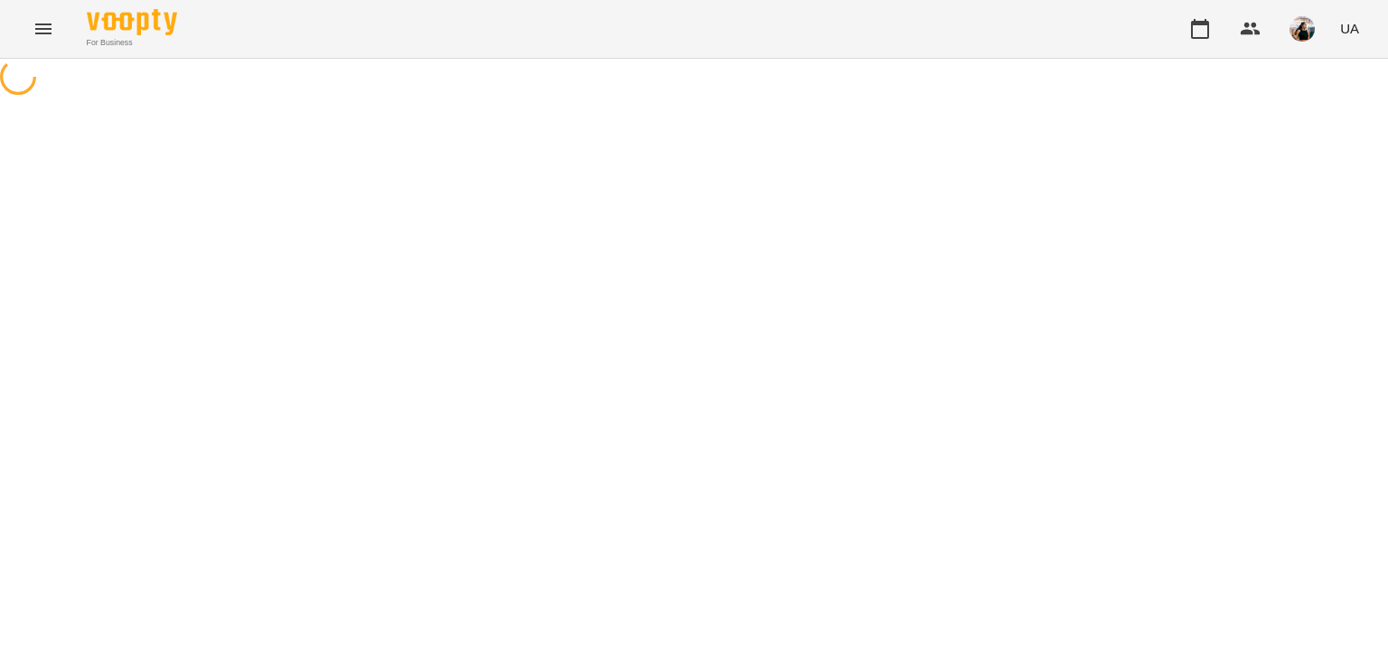  What do you see at coordinates (132, 22) in the screenshot?
I see `img: Voopty Logo` at bounding box center [132, 22].